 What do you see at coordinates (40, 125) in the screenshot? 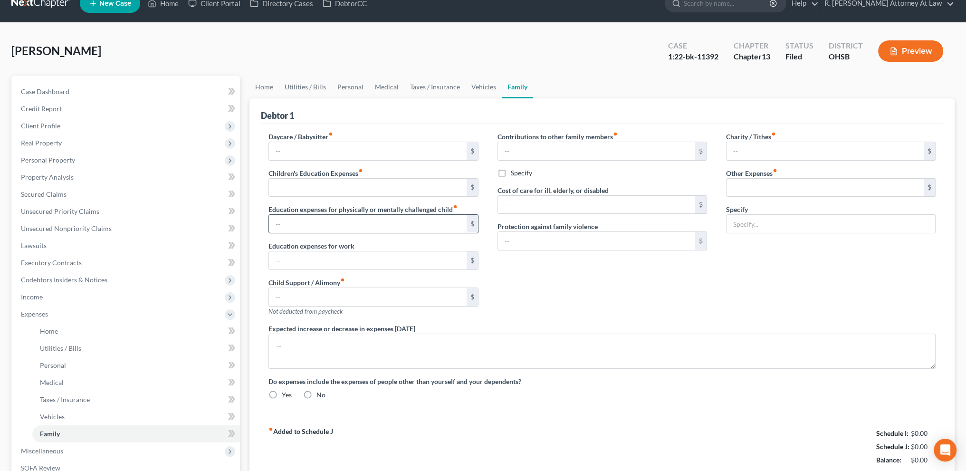
I see `span: Client Profile` at bounding box center [40, 125].